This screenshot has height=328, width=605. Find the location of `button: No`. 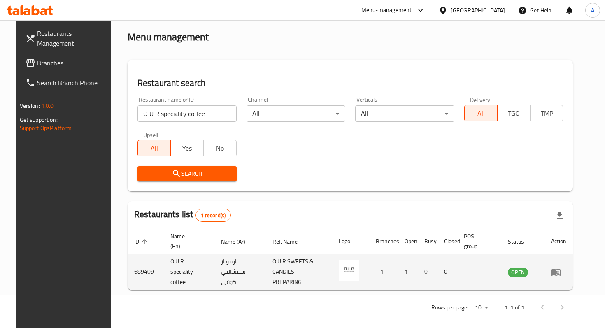

button: No is located at coordinates (220, 148).